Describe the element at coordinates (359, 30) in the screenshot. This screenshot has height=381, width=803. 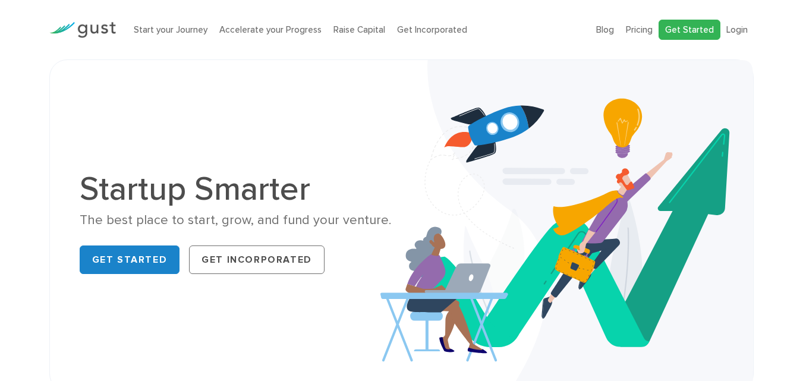
I see `a: Raise Capital` at that location.